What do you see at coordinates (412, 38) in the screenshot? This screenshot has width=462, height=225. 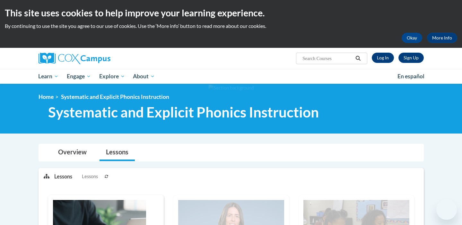 I see `button: Okay` at bounding box center [412, 38].